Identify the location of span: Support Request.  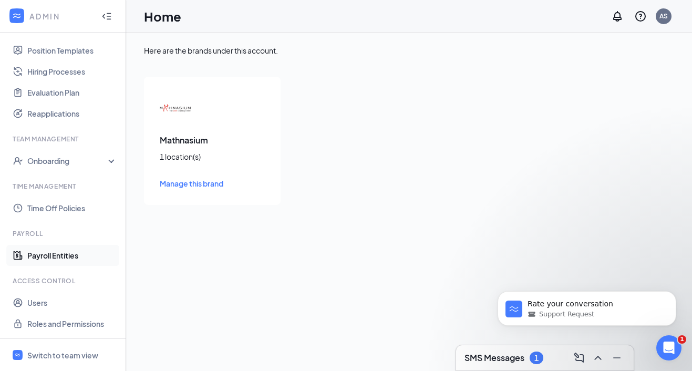
(85, 45).